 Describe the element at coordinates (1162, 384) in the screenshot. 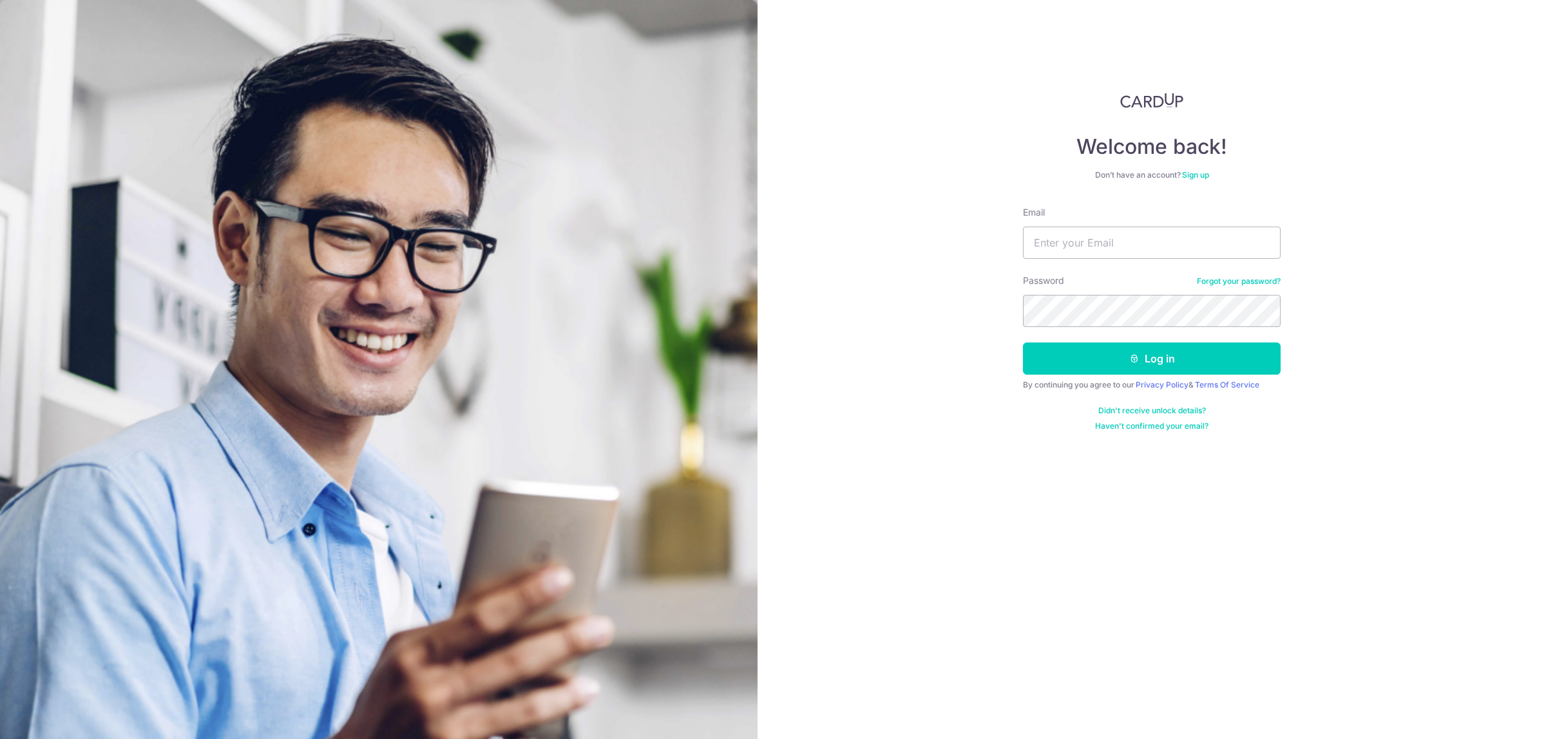

I see `a: Privacy Policy` at that location.